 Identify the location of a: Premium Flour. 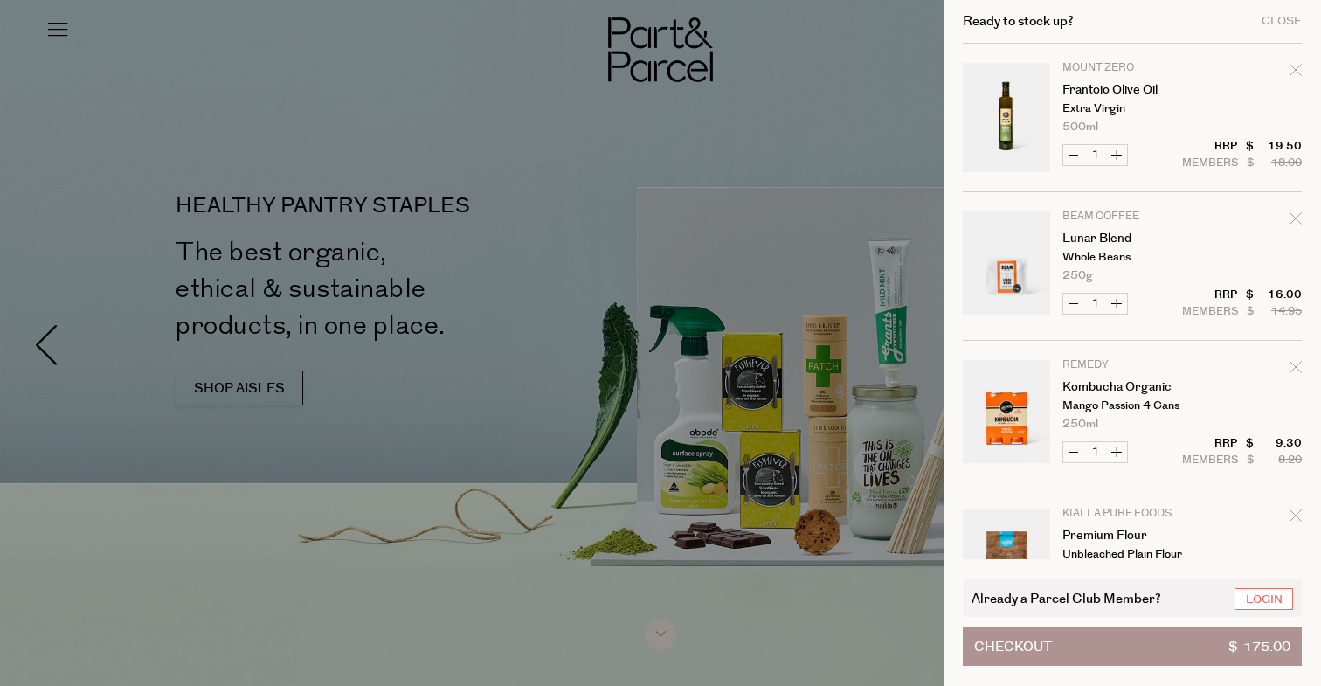
(1129, 535).